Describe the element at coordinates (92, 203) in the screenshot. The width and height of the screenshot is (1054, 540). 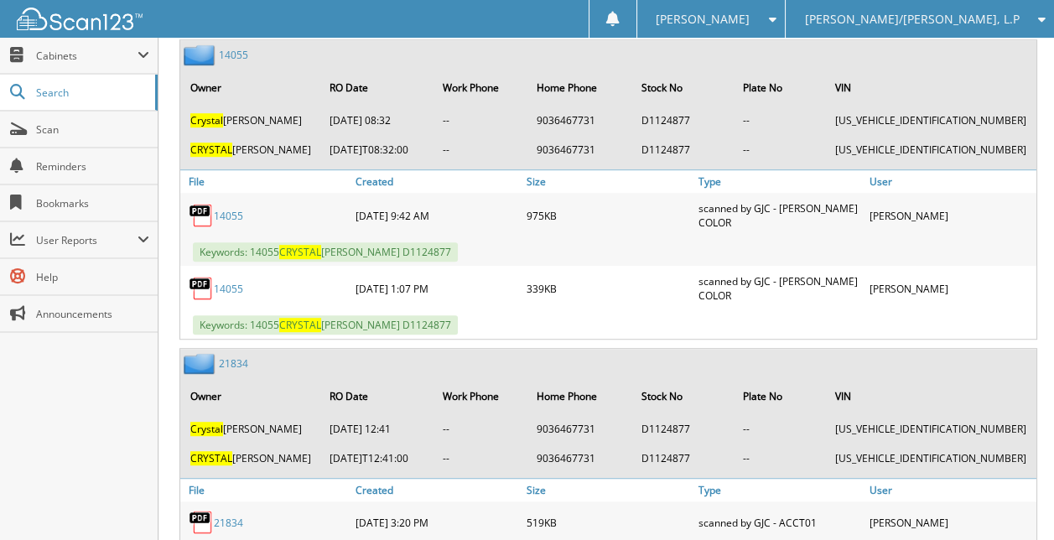
I see `span: Bookmarks` at that location.